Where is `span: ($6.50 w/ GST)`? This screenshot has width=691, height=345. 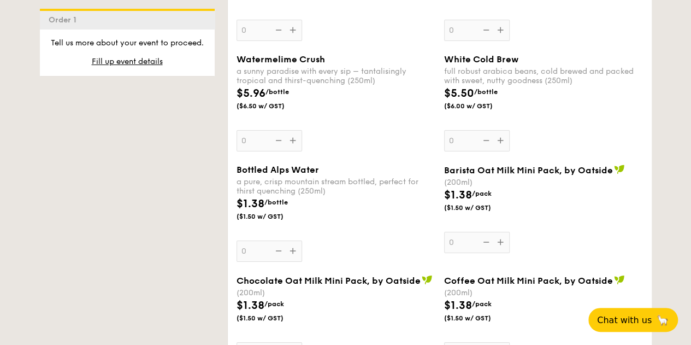
span: ($6.50 w/ GST) is located at coordinates (274, 106).